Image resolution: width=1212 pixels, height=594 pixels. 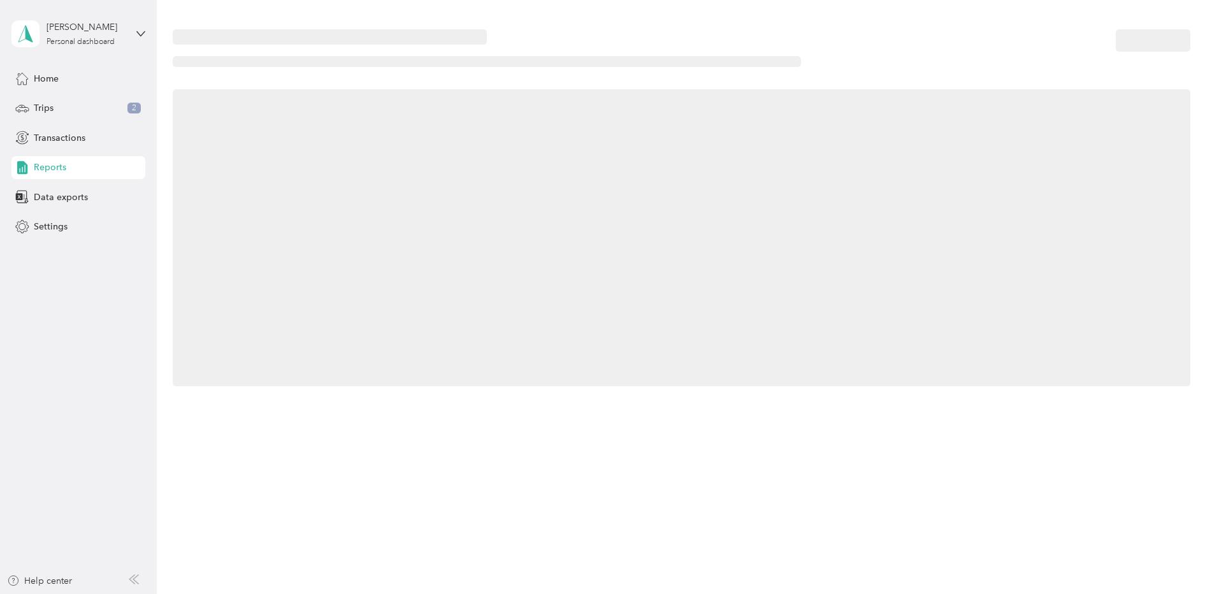 What do you see at coordinates (39, 580) in the screenshot?
I see `div: Help center` at bounding box center [39, 580].